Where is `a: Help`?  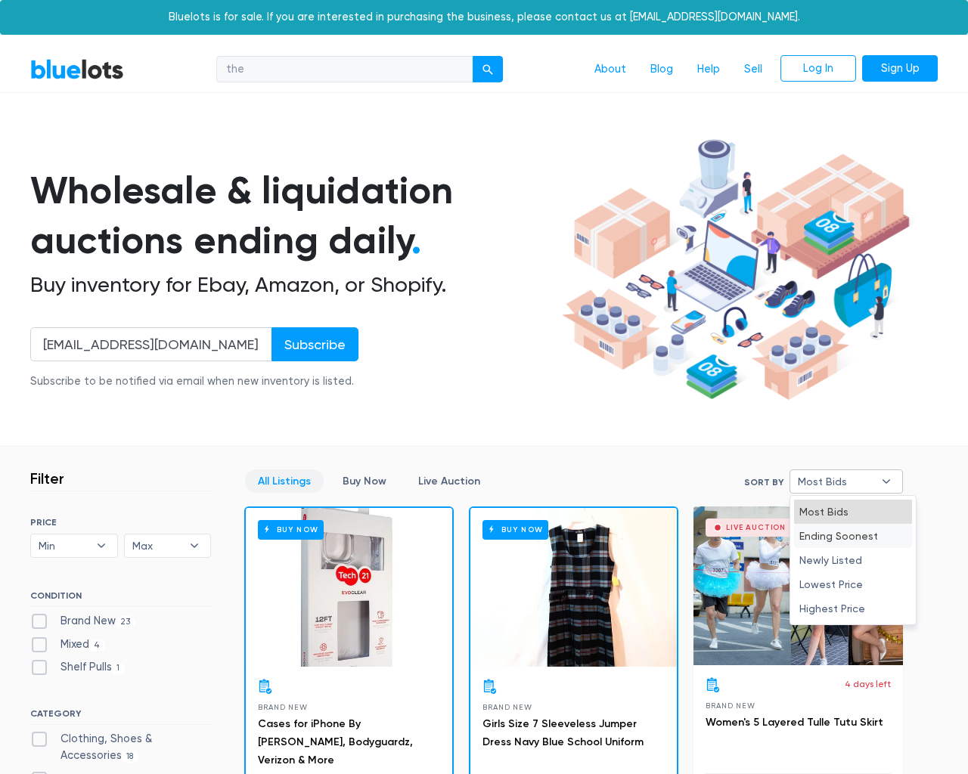 a: Help is located at coordinates (709, 70).